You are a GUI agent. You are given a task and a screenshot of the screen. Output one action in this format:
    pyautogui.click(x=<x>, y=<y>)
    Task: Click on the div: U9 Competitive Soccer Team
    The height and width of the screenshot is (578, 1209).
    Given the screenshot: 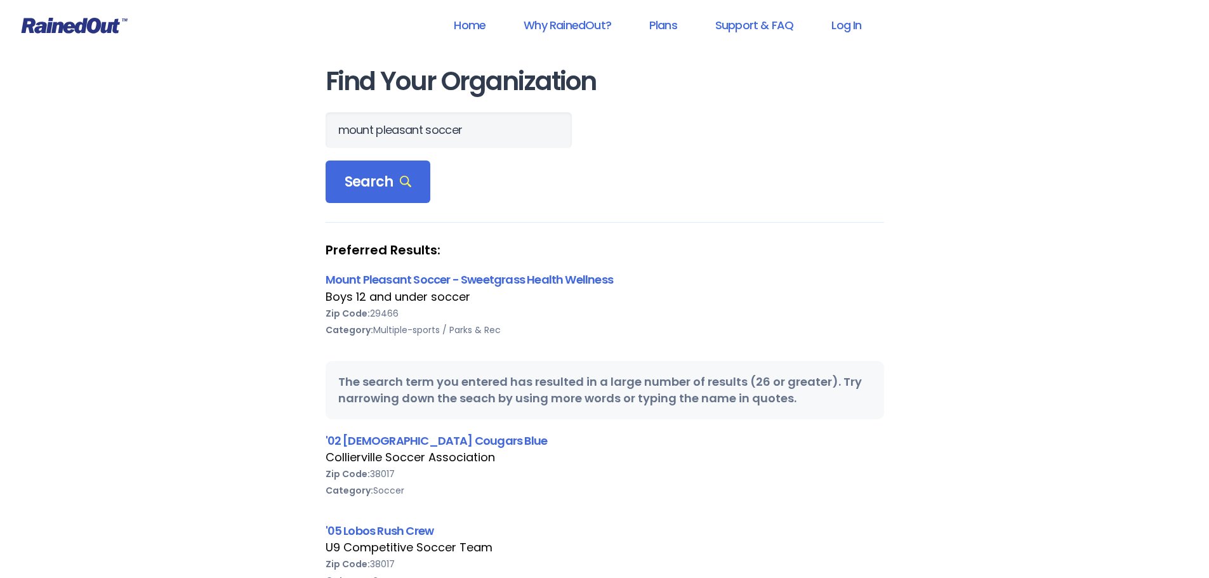 What is the action you would take?
    pyautogui.click(x=605, y=548)
    